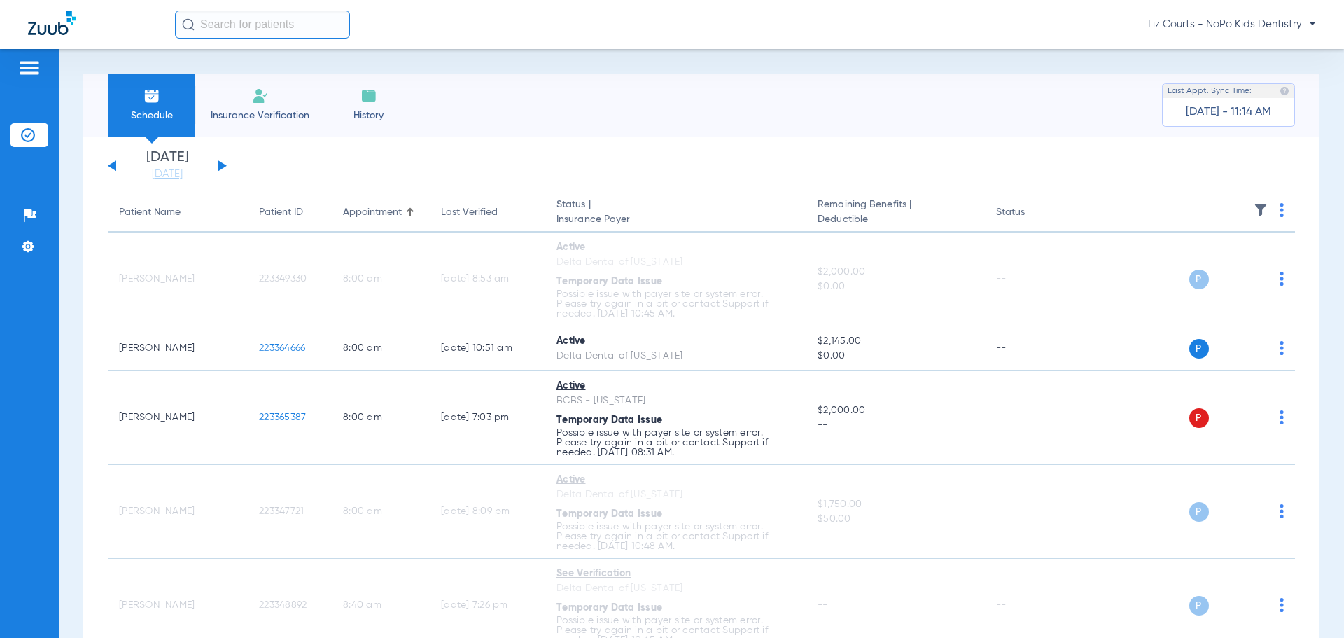 Image resolution: width=1344 pixels, height=638 pixels. Describe the element at coordinates (282, 348) in the screenshot. I see `span: 223364666` at that location.